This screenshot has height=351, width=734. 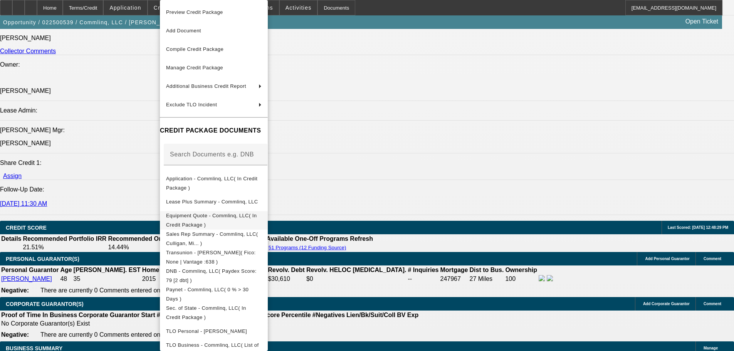 I want to click on span: Preview Credit Package, so click(x=195, y=12).